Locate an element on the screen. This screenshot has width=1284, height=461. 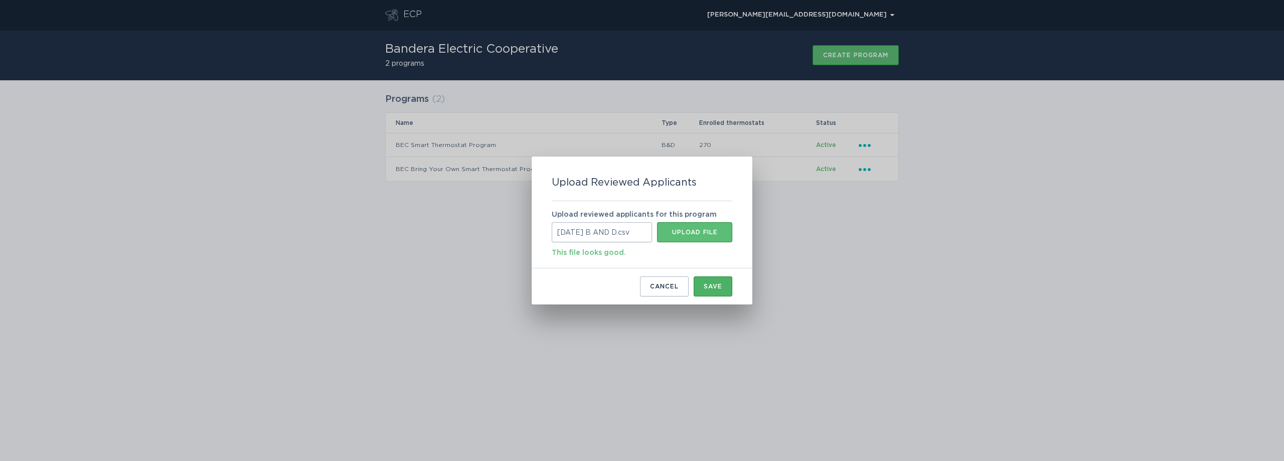
button: Cancel is located at coordinates (664, 286).